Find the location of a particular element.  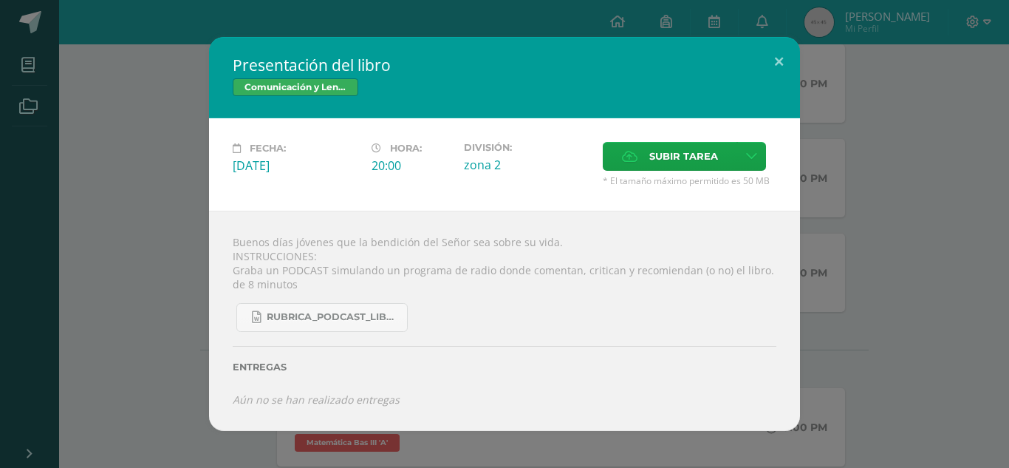

i: Aún no se han realizado entregas is located at coordinates (316, 399).